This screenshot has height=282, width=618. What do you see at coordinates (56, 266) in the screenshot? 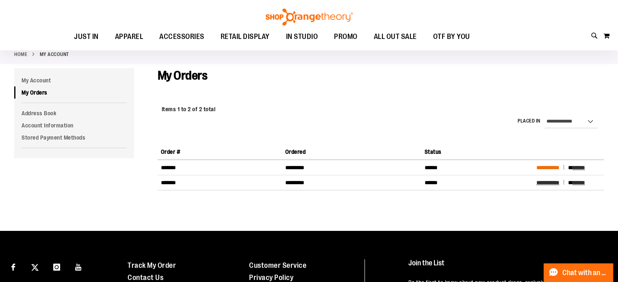
I see `a: Visit our Instagram page` at bounding box center [56, 266].